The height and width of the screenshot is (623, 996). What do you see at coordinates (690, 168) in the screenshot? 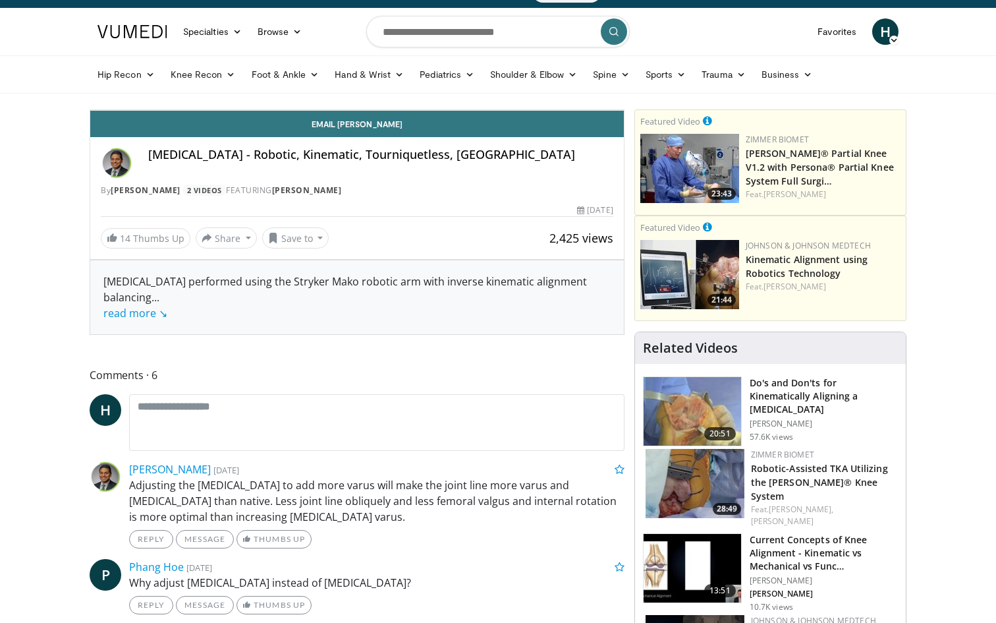
I see `a: 23:43` at bounding box center [690, 168].